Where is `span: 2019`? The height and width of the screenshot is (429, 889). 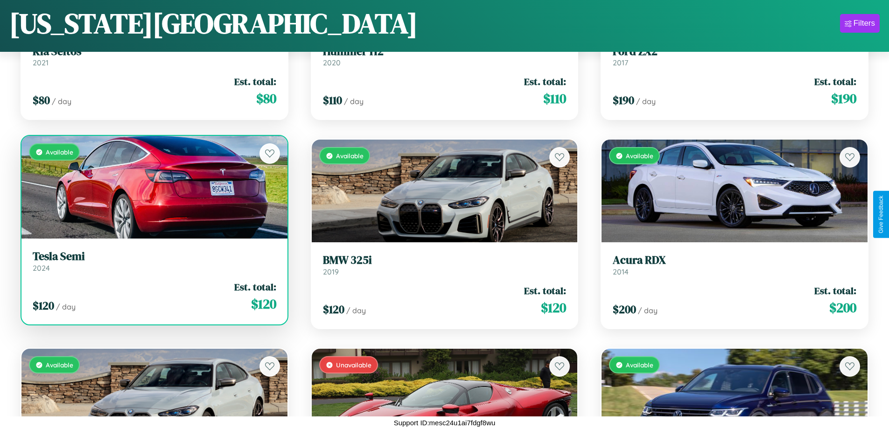 span: 2019 is located at coordinates (331, 271).